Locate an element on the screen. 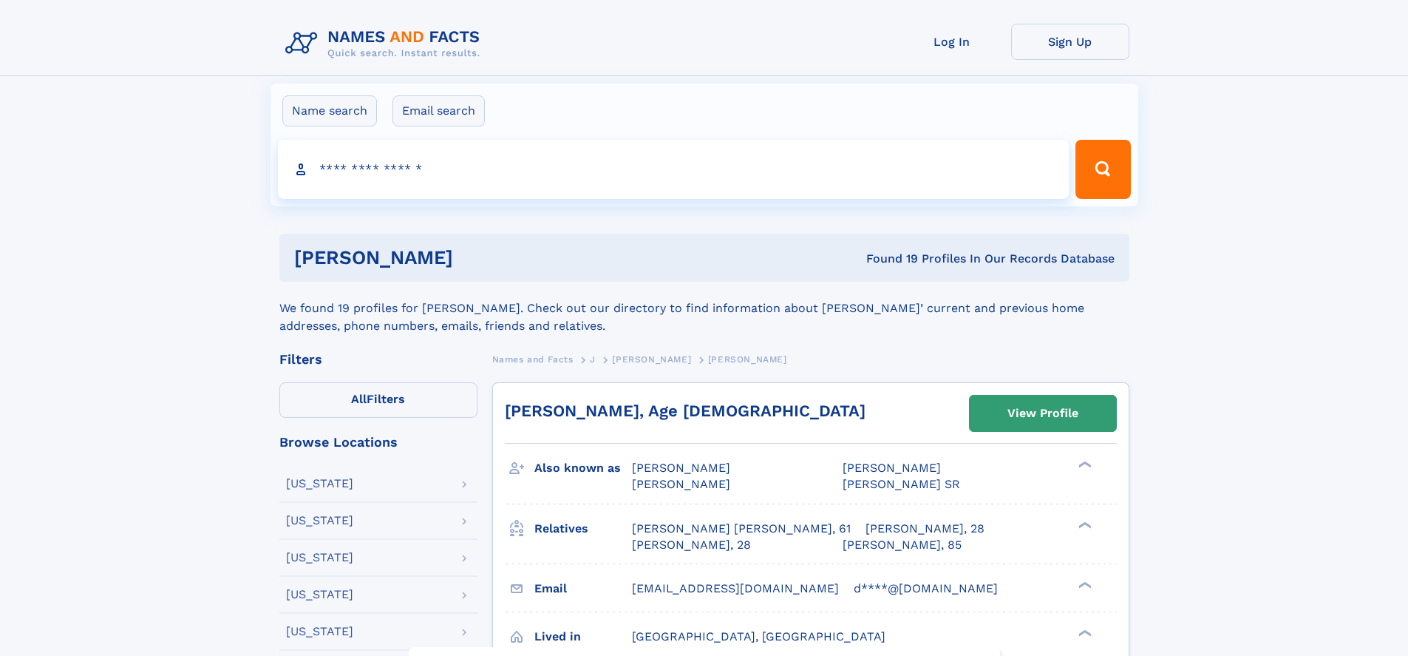 The height and width of the screenshot is (656, 1408). h3: Also known as is located at coordinates (583, 468).